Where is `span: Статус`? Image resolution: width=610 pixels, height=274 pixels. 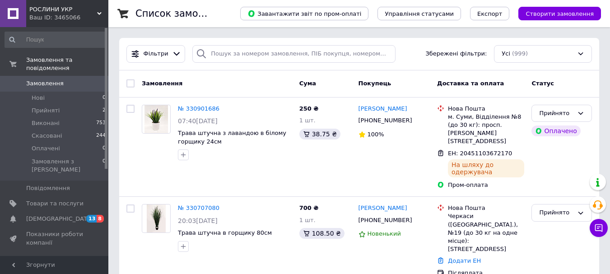 span: Статус is located at coordinates (542, 83).